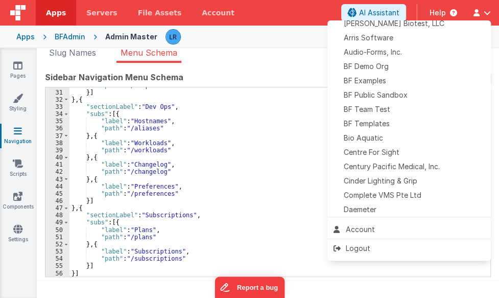  Describe the element at coordinates (366, 124) in the screenshot. I see `span: BF Templates` at that location.